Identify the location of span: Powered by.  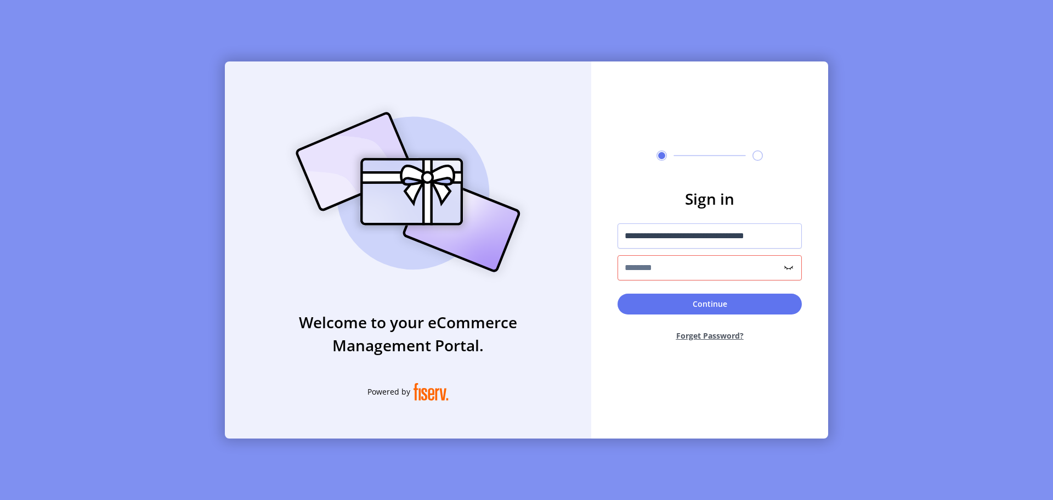
(389, 391).